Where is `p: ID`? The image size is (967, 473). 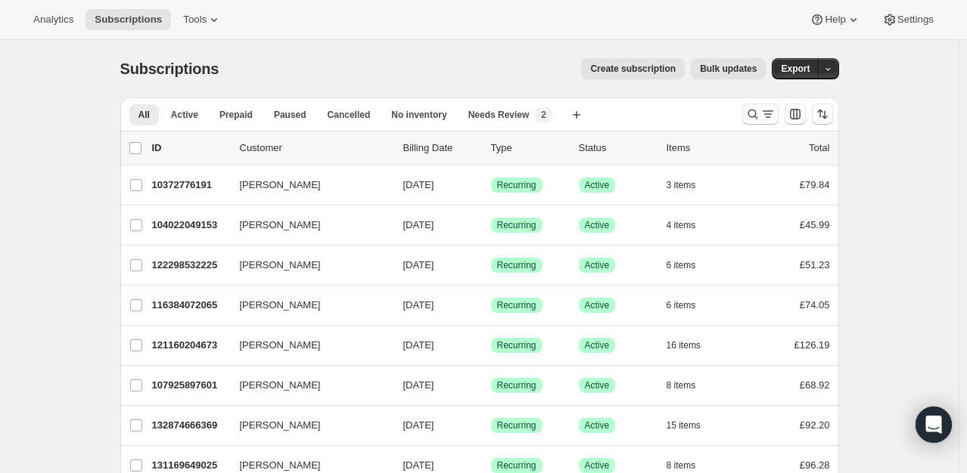 p: ID is located at coordinates (190, 148).